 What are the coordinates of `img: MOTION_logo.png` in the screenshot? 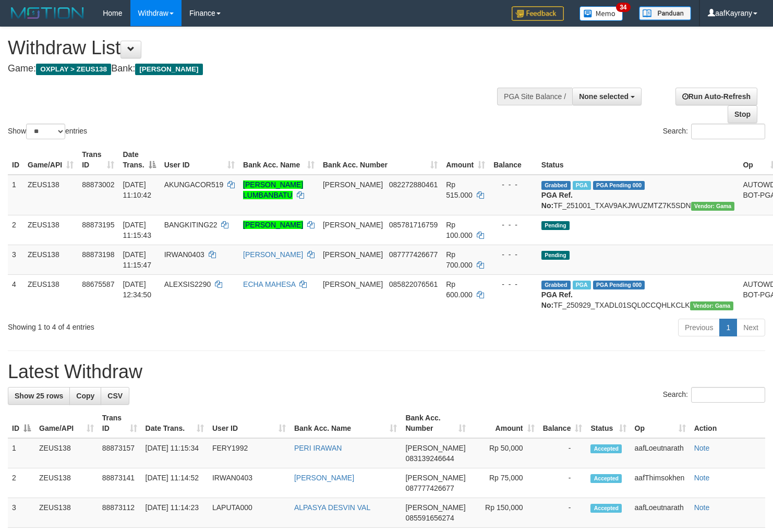 It's located at (47, 13).